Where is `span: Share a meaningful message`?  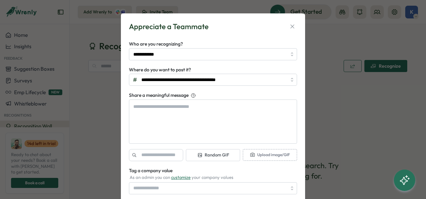
span: Share a meaningful message is located at coordinates (159, 95).